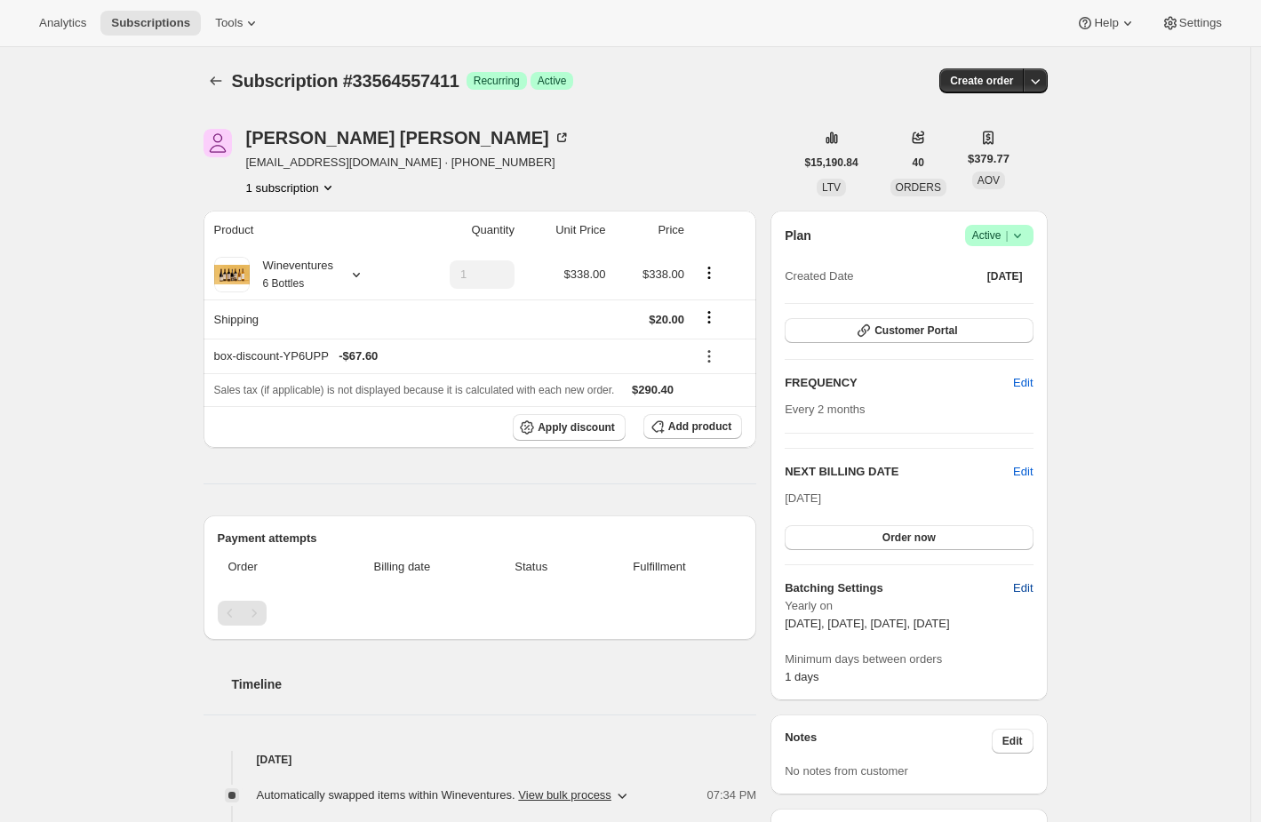 The height and width of the screenshot is (822, 1261). I want to click on button: 40, so click(918, 163).